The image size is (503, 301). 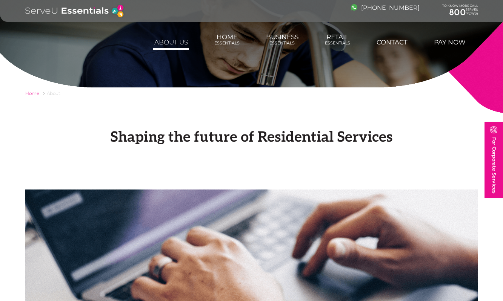 What do you see at coordinates (392, 42) in the screenshot?
I see `a: Contact` at bounding box center [392, 42].